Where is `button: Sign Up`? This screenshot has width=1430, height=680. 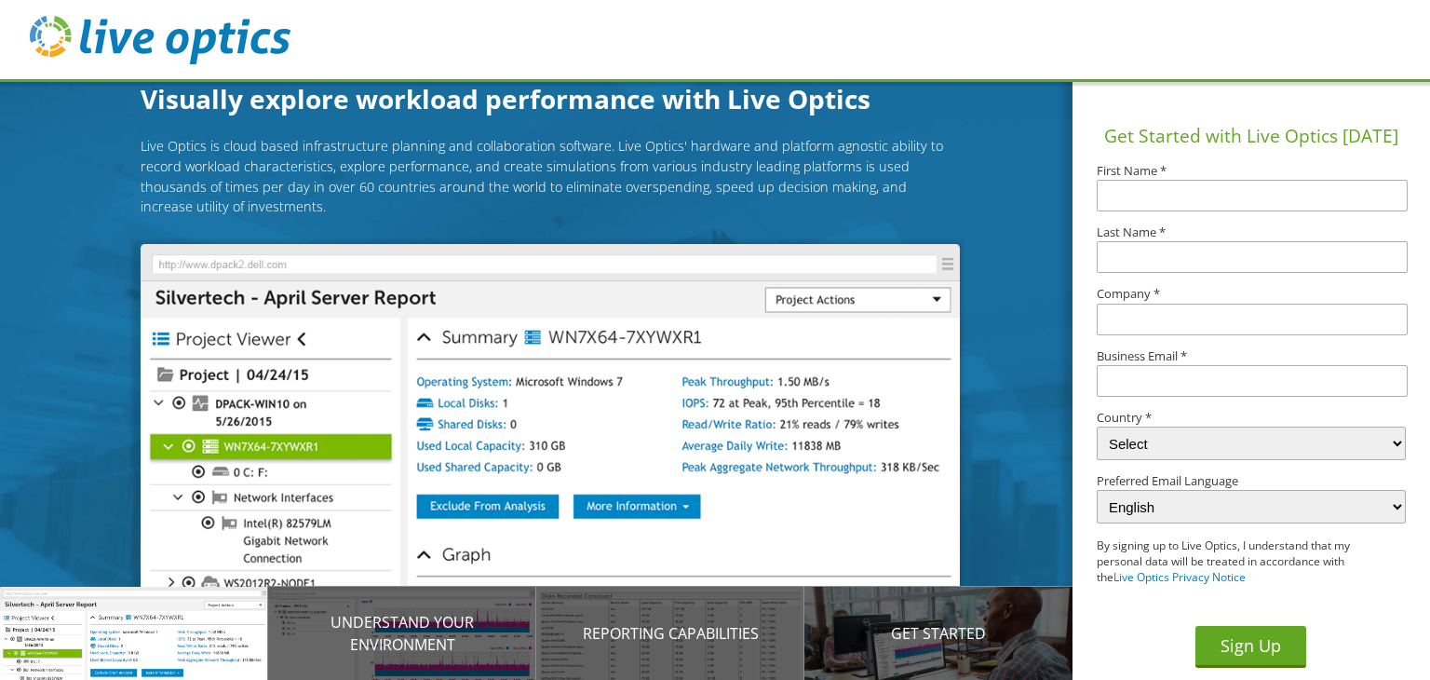 button: Sign Up is located at coordinates (1251, 646).